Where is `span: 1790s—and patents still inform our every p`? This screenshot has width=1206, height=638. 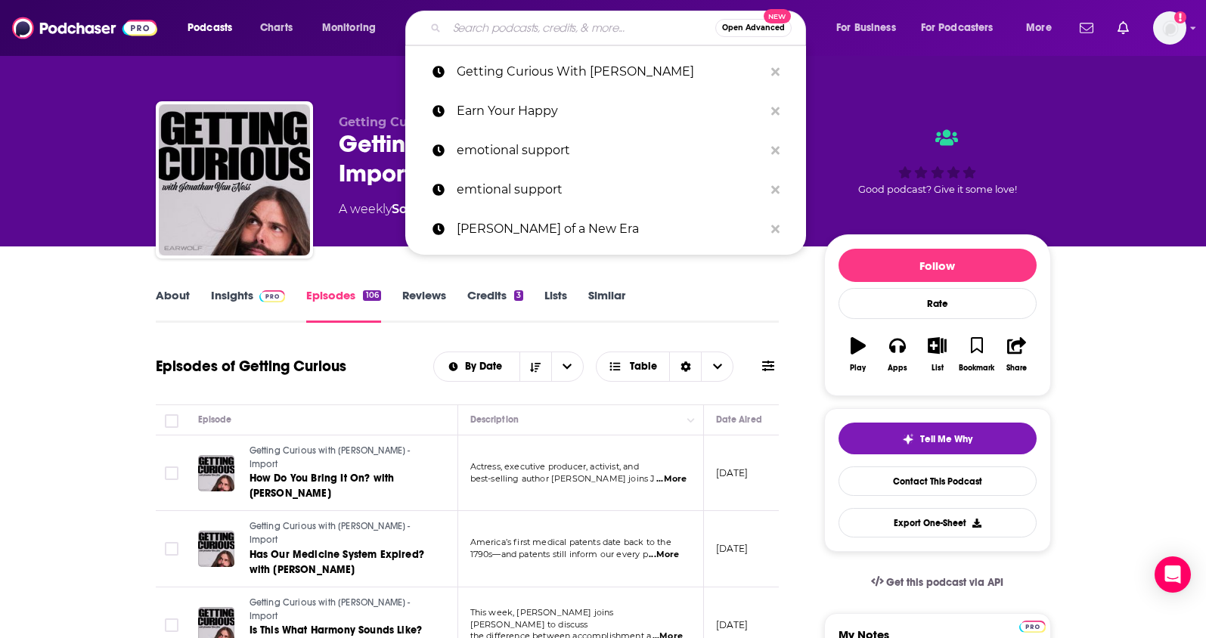 span: 1790s—and patents still inform our every p is located at coordinates (559, 554).